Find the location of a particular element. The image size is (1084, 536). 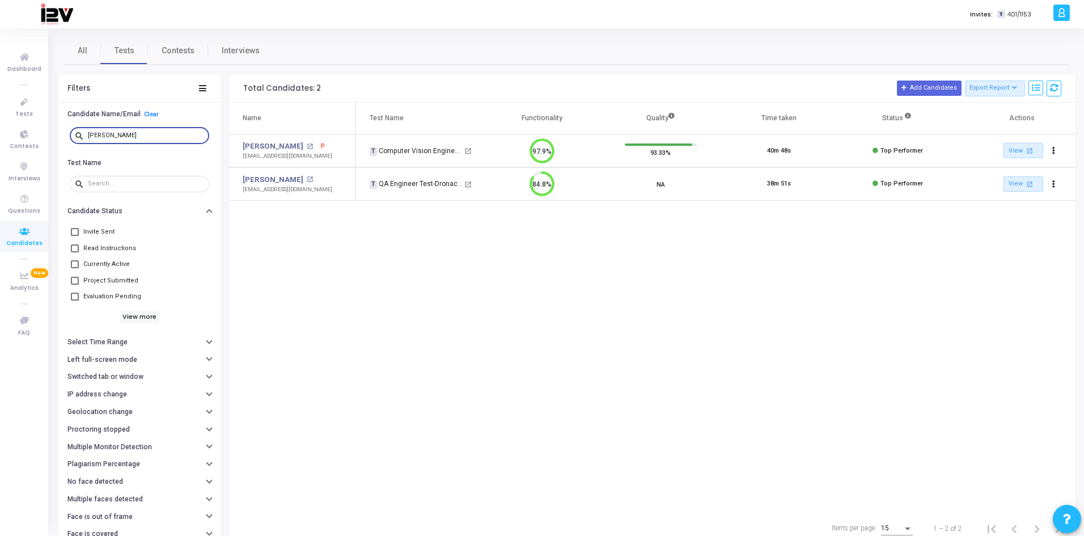

span: Dashboard is located at coordinates (24, 69).